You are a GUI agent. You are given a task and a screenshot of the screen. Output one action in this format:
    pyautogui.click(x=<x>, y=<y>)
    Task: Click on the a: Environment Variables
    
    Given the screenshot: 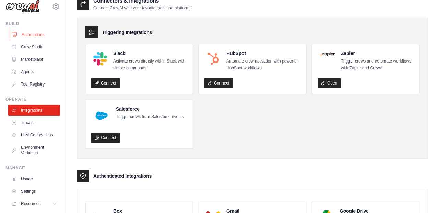 What is the action you would take?
    pyautogui.click(x=34, y=150)
    